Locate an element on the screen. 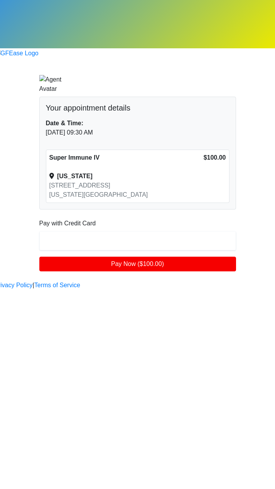 The height and width of the screenshot is (489, 275). button: Pay Now ($100.00) is located at coordinates (138, 264).